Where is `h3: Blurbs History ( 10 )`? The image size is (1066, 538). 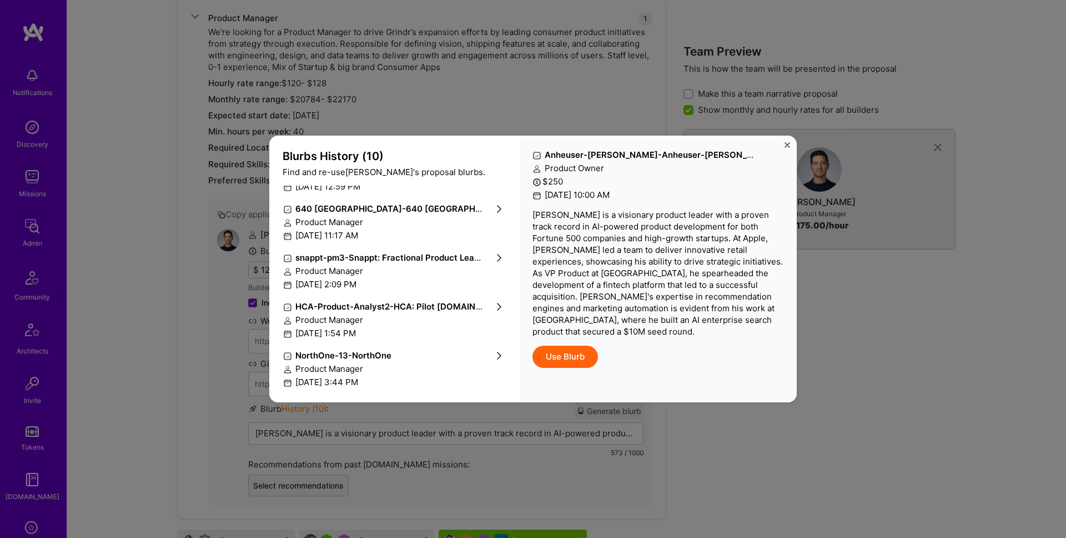
h3: Blurbs History ( 10 ) is located at coordinates (394, 156).